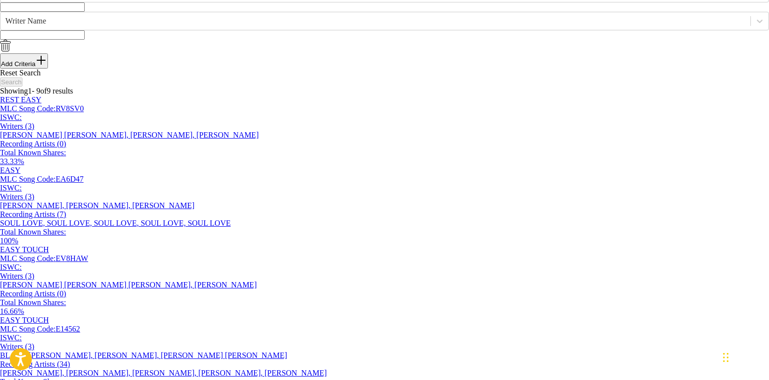 The height and width of the screenshot is (380, 769). What do you see at coordinates (726, 357) in the screenshot?
I see `div: Drag` at bounding box center [726, 357].